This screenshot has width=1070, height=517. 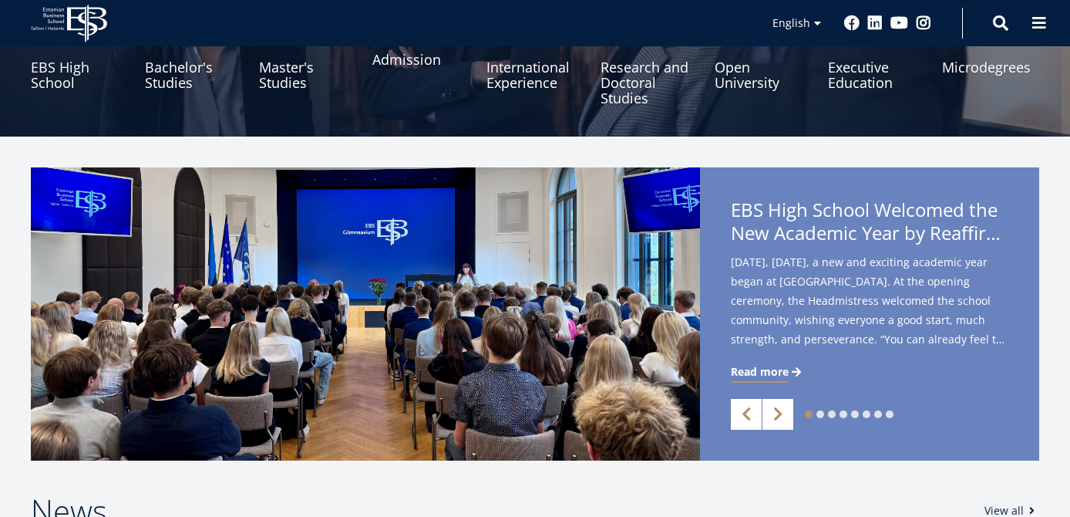 What do you see at coordinates (421, 67) in the screenshot?
I see `a: Admission` at bounding box center [421, 67].